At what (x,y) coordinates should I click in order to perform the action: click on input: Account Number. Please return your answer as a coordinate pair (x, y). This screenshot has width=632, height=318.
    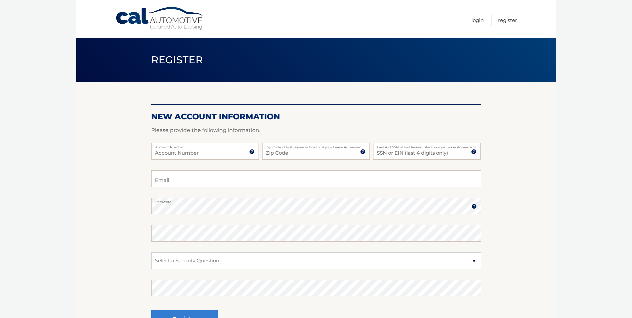
    Looking at the image, I should click on (205, 151).